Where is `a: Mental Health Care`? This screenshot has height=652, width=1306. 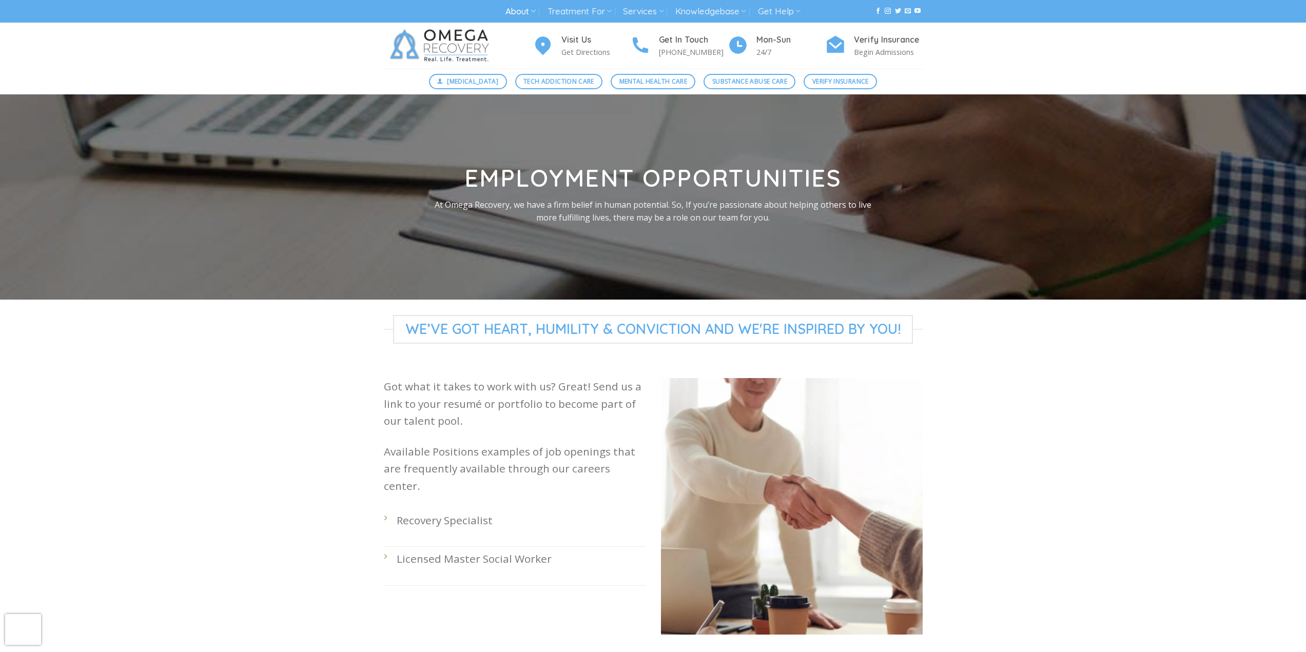 a: Mental Health Care is located at coordinates (653, 82).